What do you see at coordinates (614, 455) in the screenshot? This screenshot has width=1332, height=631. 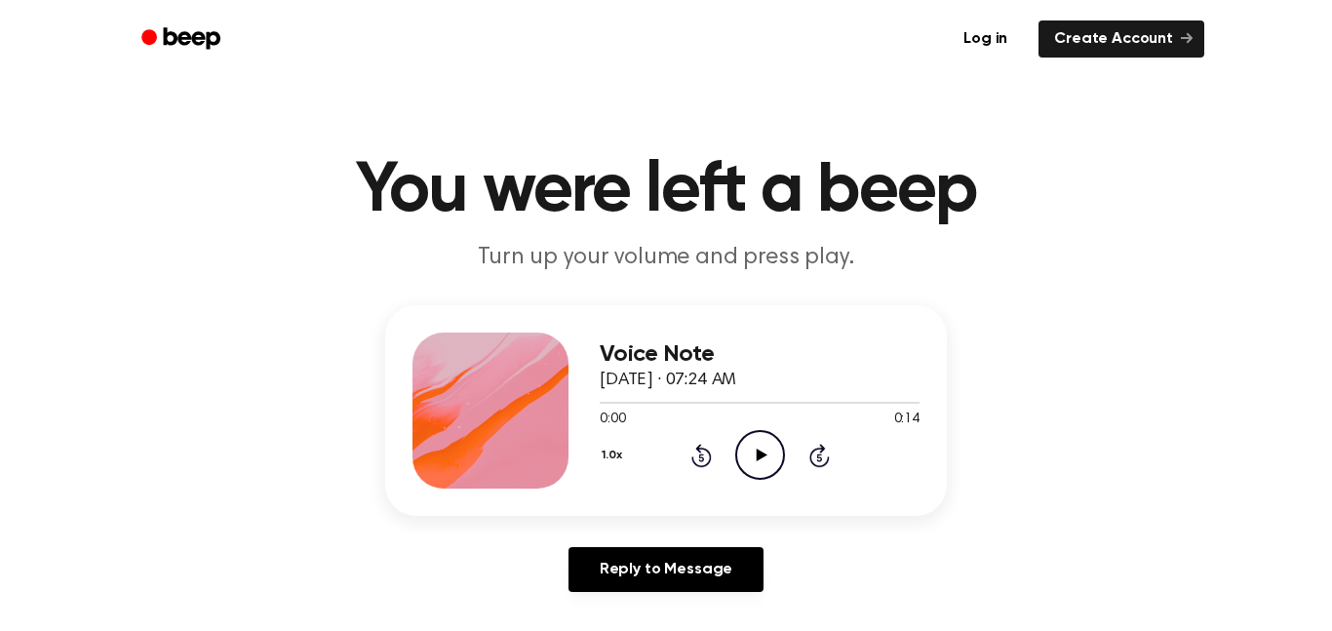 I see `button: 1.0x` at bounding box center [614, 455].